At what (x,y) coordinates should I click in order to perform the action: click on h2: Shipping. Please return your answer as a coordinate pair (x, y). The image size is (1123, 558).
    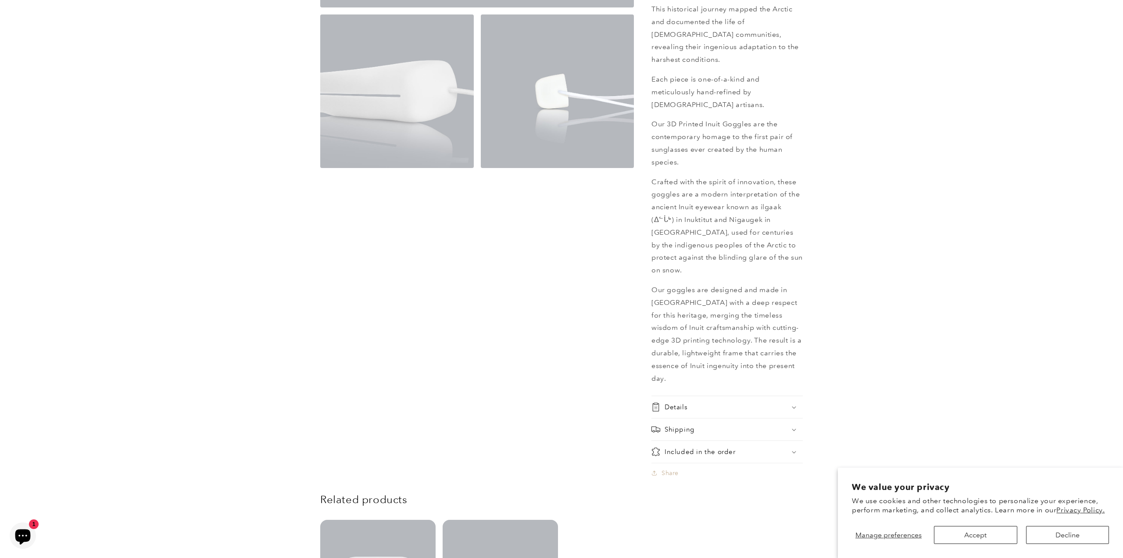
    Looking at the image, I should click on (680, 430).